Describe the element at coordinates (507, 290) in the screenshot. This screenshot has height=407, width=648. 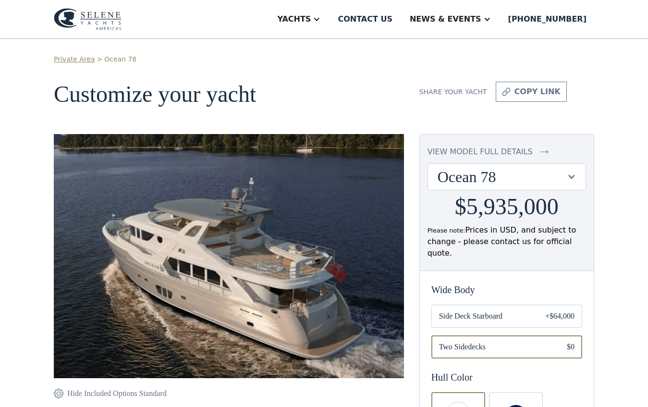
I see `div: Wide Body` at that location.